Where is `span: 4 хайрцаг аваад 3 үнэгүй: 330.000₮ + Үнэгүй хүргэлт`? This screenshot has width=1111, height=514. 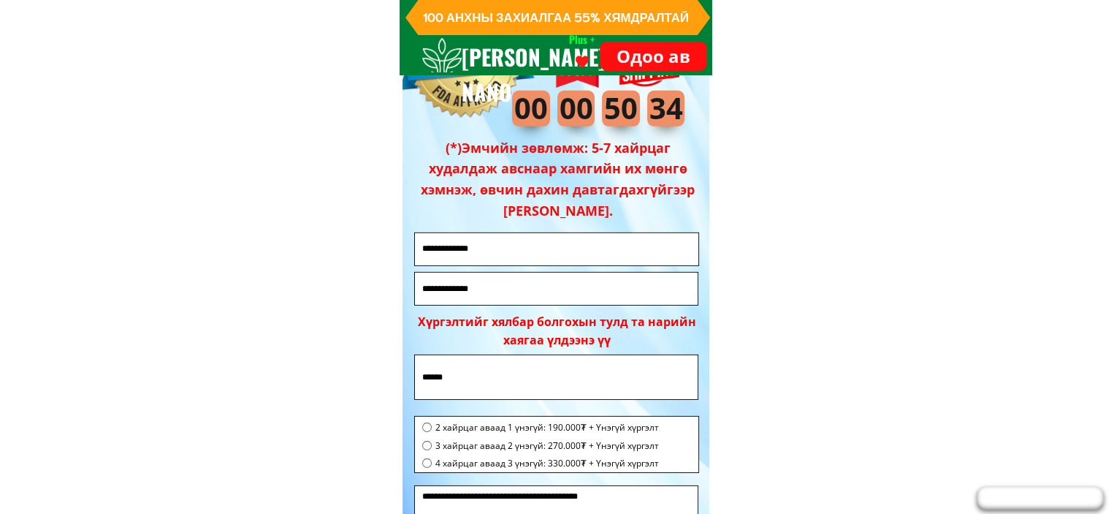
span: 4 хайрцаг аваад 3 үнэгүй: 330.000₮ + Үнэгүй хүргэлт is located at coordinates (547, 462).